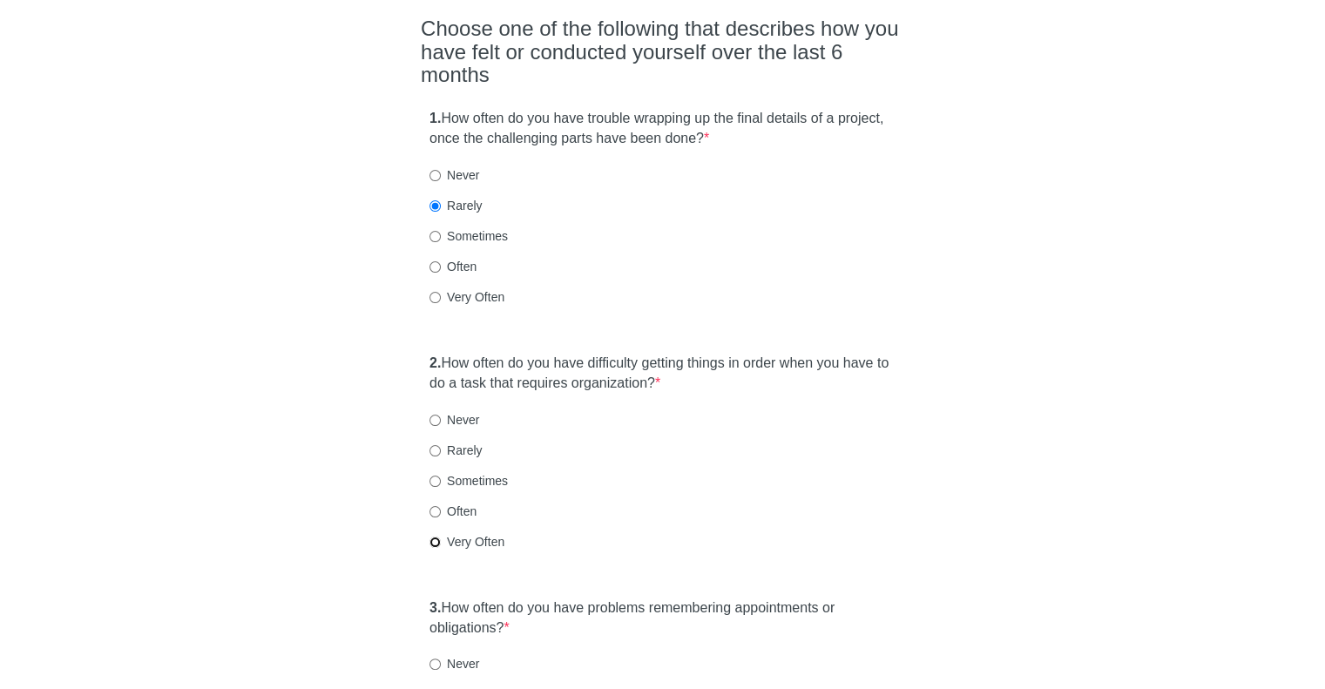 This screenshot has width=1325, height=689. What do you see at coordinates (435, 118) in the screenshot?
I see `strong: 1.` at bounding box center [435, 118].